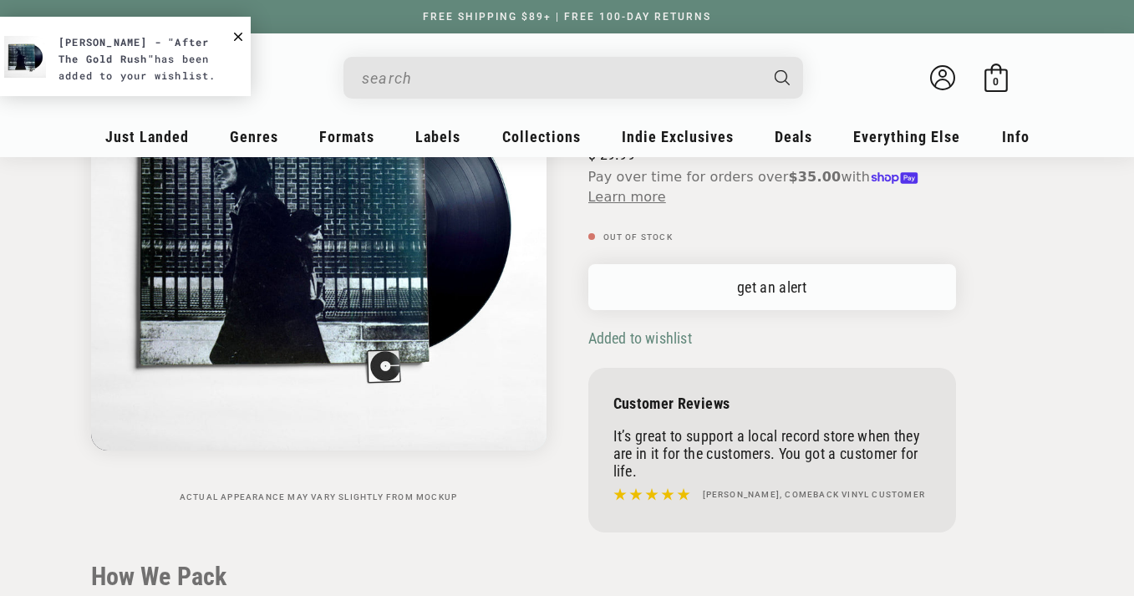  I want to click on span: Deals, so click(793, 136).